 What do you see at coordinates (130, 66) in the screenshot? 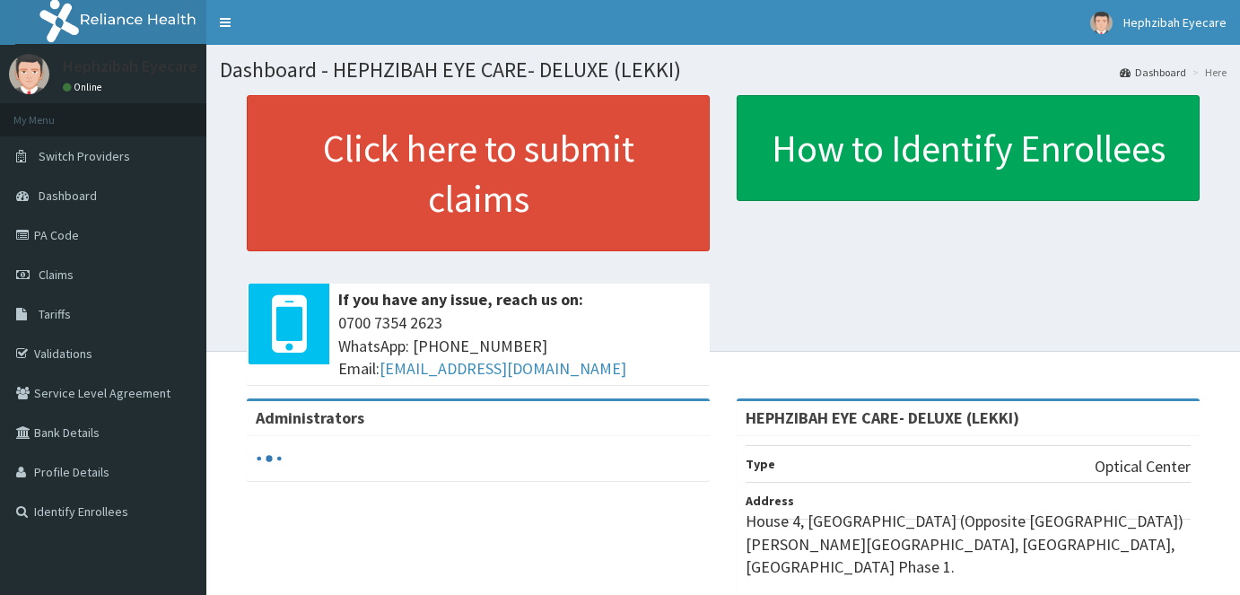
I see `p: Hephzibah Eyecare` at bounding box center [130, 66].